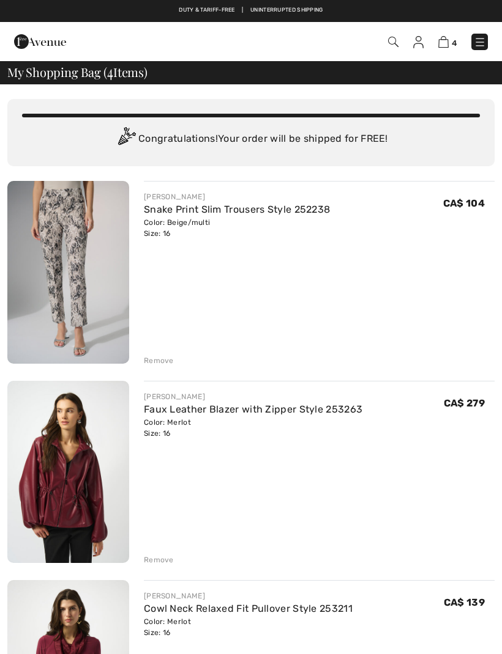  What do you see at coordinates (464, 602) in the screenshot?
I see `span: CA$ 139` at bounding box center [464, 602].